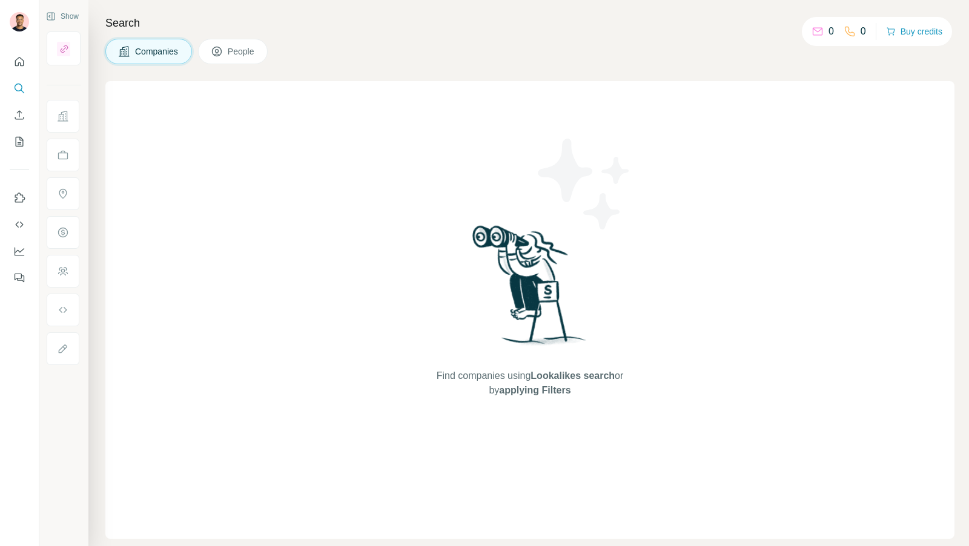  Describe the element at coordinates (62, 16) in the screenshot. I see `button: Show` at that location.